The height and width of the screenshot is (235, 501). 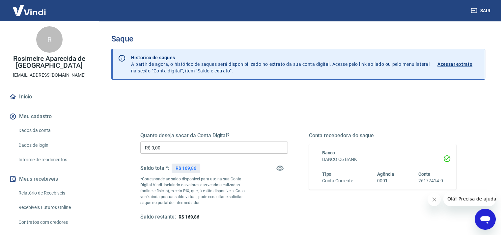 I want to click on a: Dados de login, so click(x=53, y=145).